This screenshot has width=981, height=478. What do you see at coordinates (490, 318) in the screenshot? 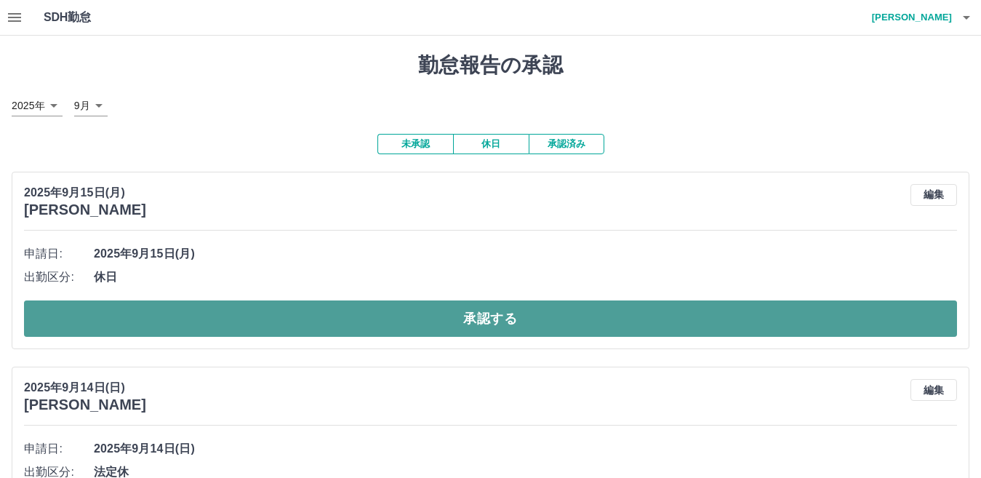
I see `button: 承認する` at bounding box center [490, 318].